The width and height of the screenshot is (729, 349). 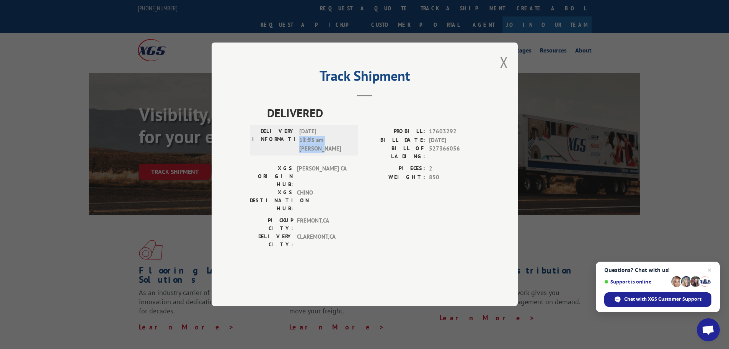 What do you see at coordinates (454, 132) in the screenshot?
I see `span: 17603292` at bounding box center [454, 132].